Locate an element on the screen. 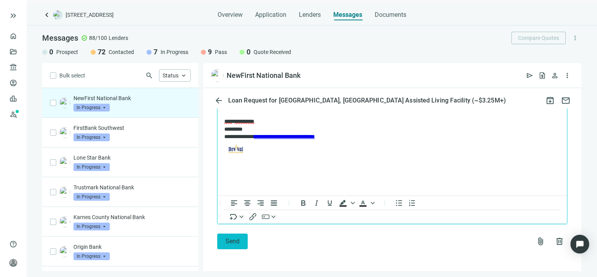 This screenshot has width=597, height=277. button: Align center is located at coordinates (247, 202).